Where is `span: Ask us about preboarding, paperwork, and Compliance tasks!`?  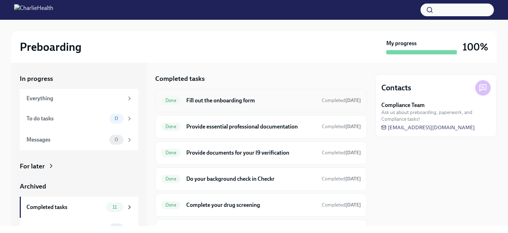
span: Ask us about preboarding, paperwork, and Compliance tasks! is located at coordinates (436, 116).